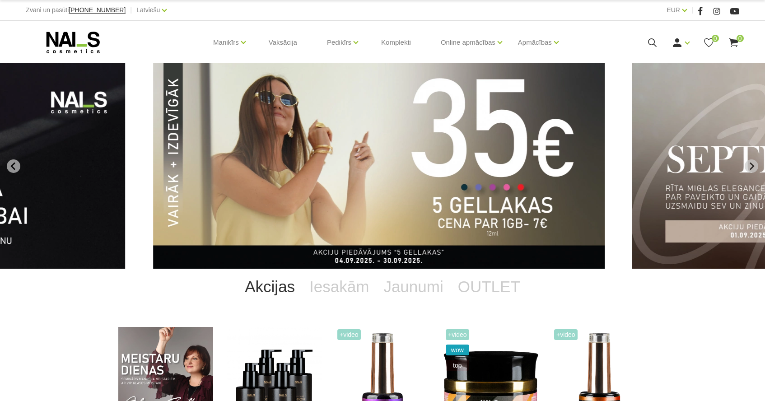  What do you see at coordinates (339, 42) in the screenshot?
I see `a: Pedikīrs` at bounding box center [339, 42].